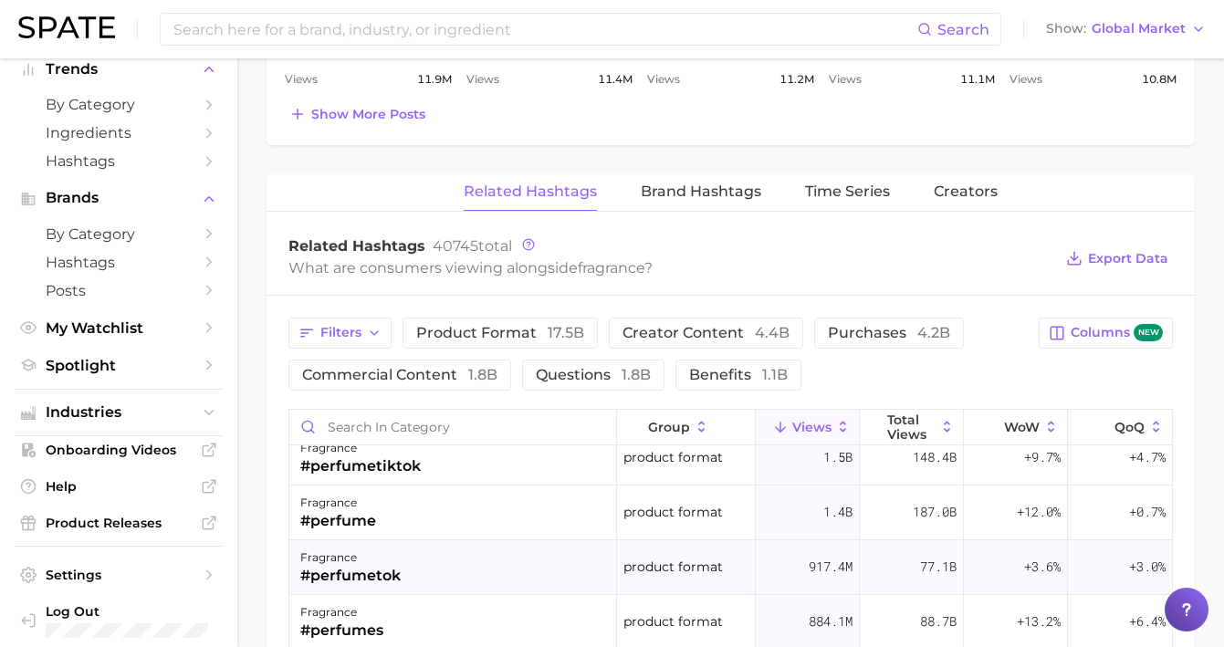 The image size is (1224, 647). What do you see at coordinates (434, 79) in the screenshot?
I see `span: 11.9m` at bounding box center [434, 79].